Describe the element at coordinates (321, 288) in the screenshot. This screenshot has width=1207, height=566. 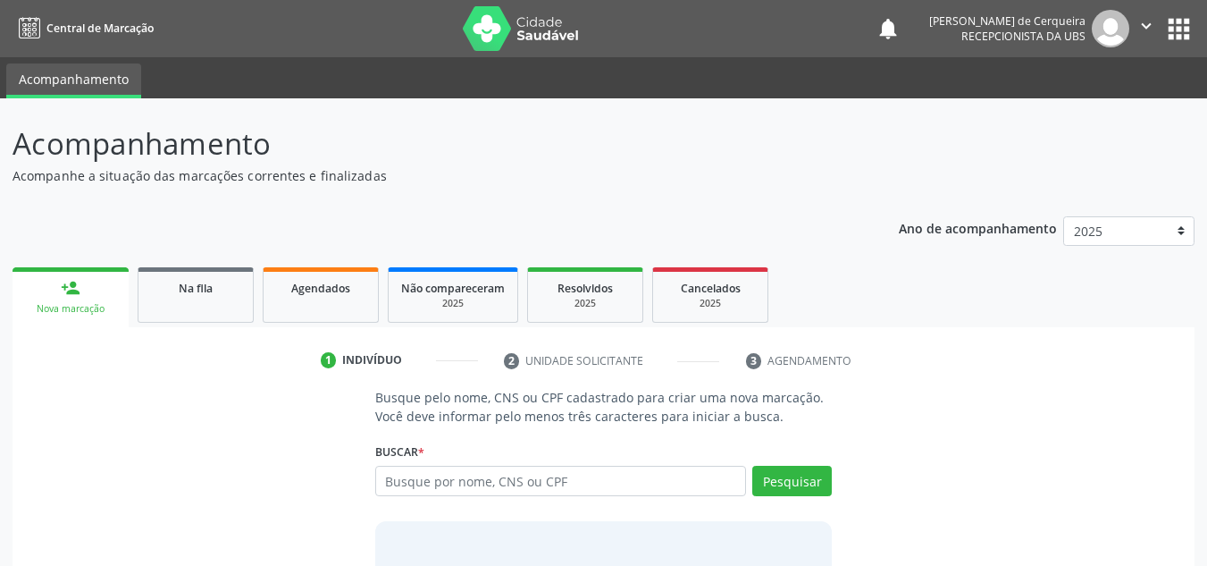
I see `span: Agendados` at that location.